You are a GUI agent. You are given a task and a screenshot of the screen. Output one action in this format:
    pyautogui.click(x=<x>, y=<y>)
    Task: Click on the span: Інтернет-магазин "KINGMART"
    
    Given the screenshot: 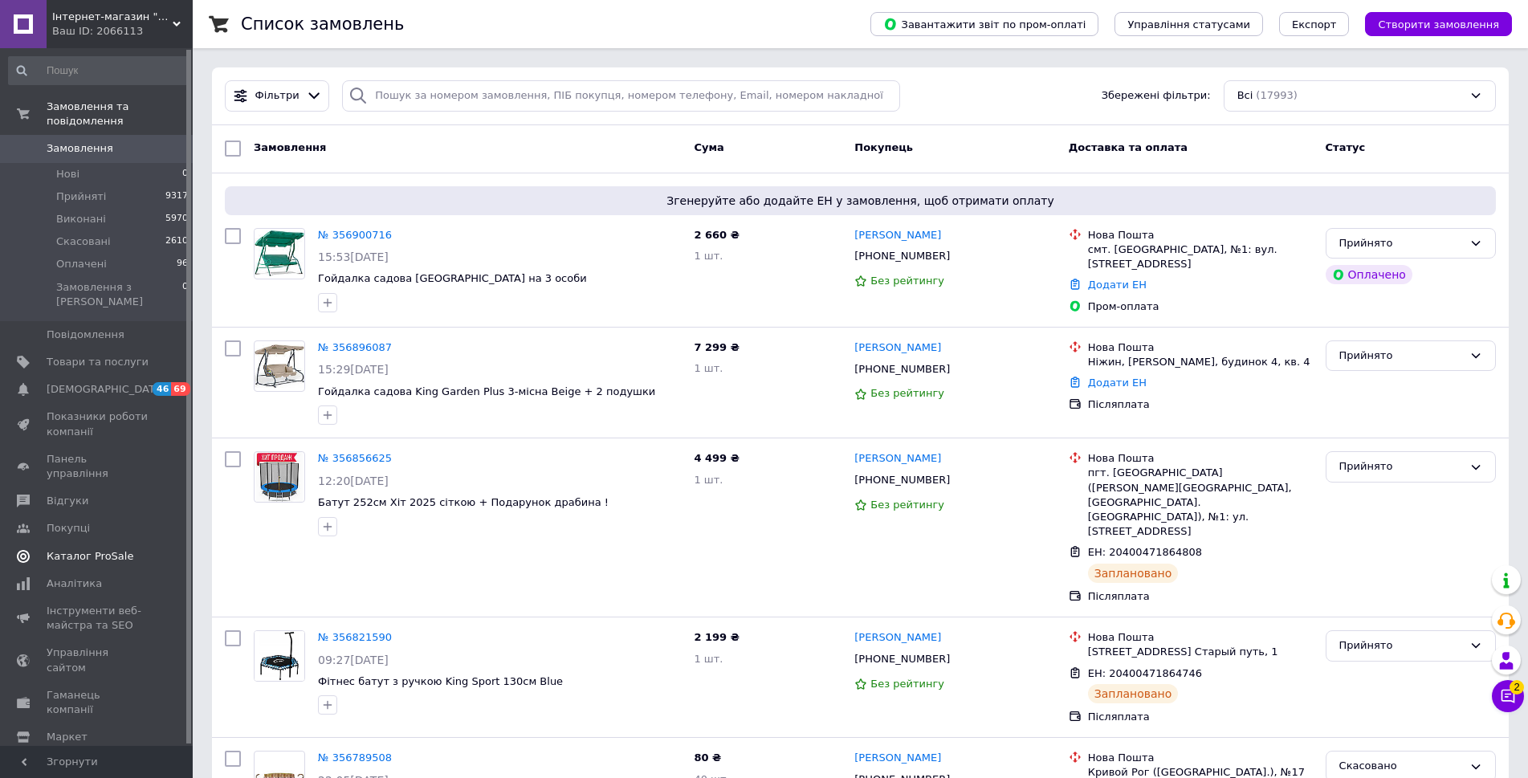 What is the action you would take?
    pyautogui.click(x=112, y=17)
    